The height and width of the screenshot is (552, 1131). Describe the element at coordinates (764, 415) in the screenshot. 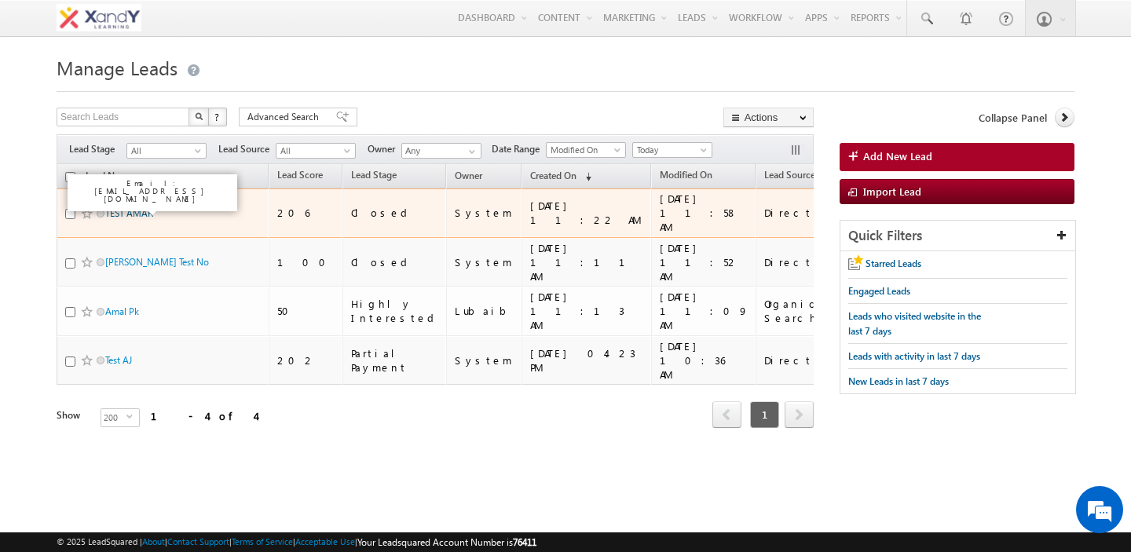

I see `span: 1` at that location.